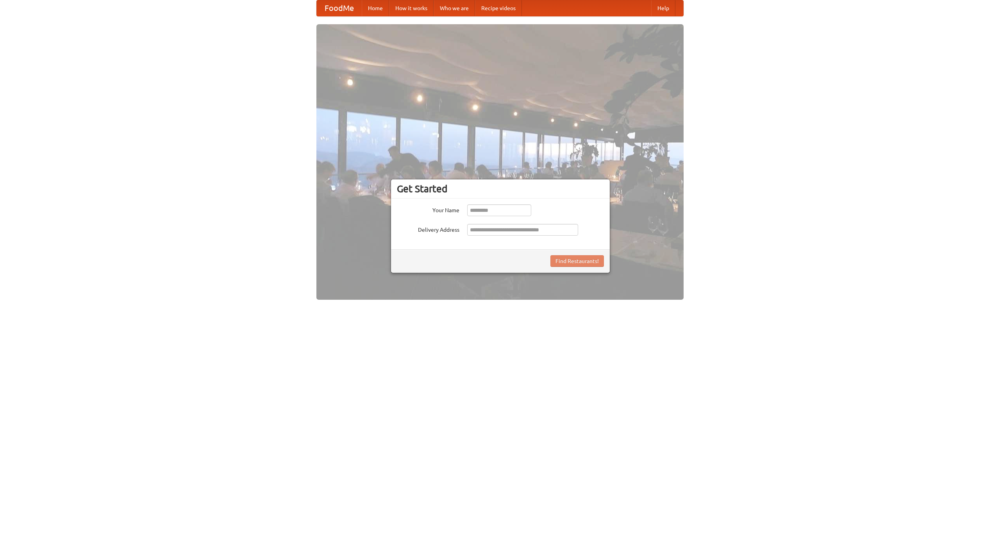  Describe the element at coordinates (428, 229) in the screenshot. I see `label: Delivery Address` at that location.